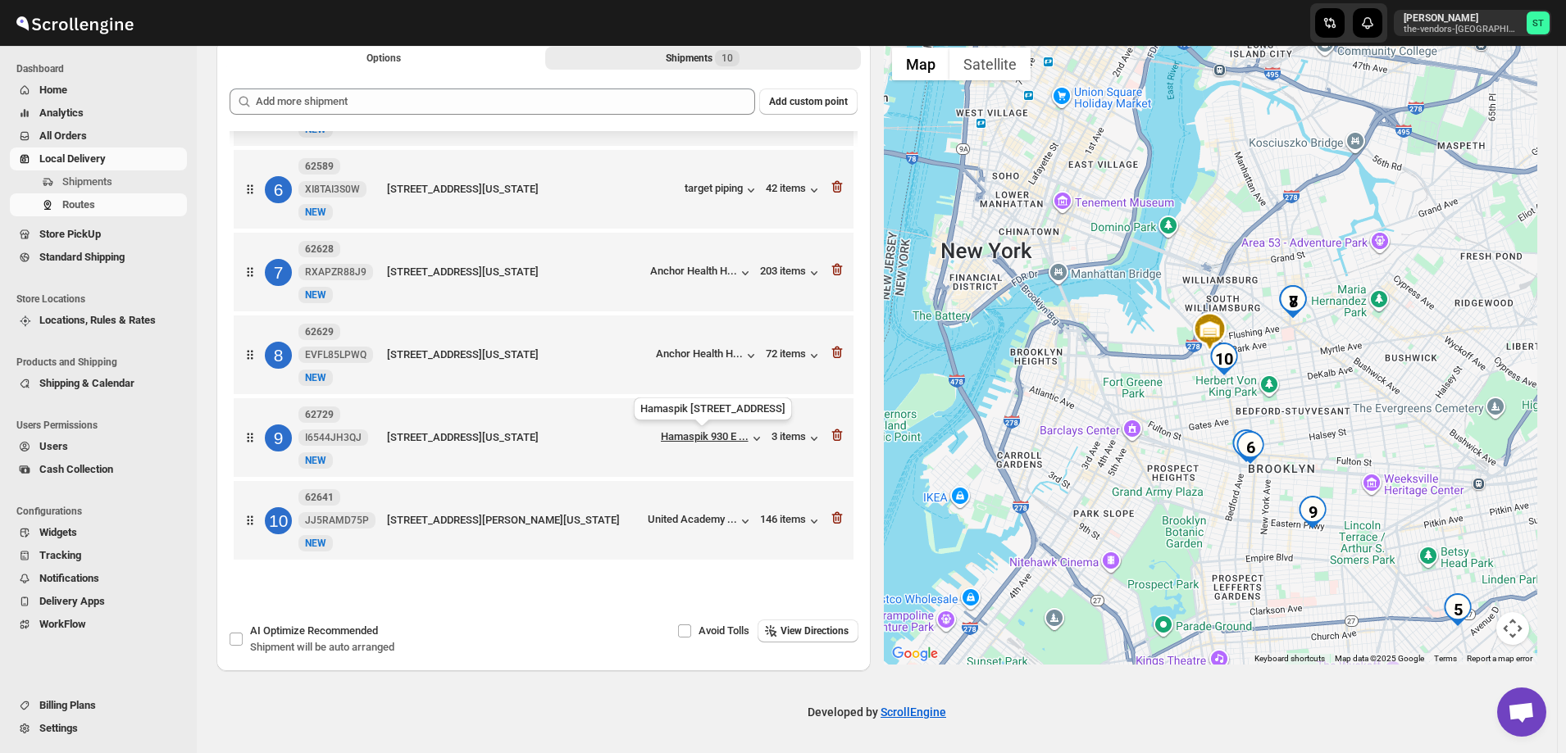  I want to click on span: Map data ©2025 Google, so click(1379, 658).